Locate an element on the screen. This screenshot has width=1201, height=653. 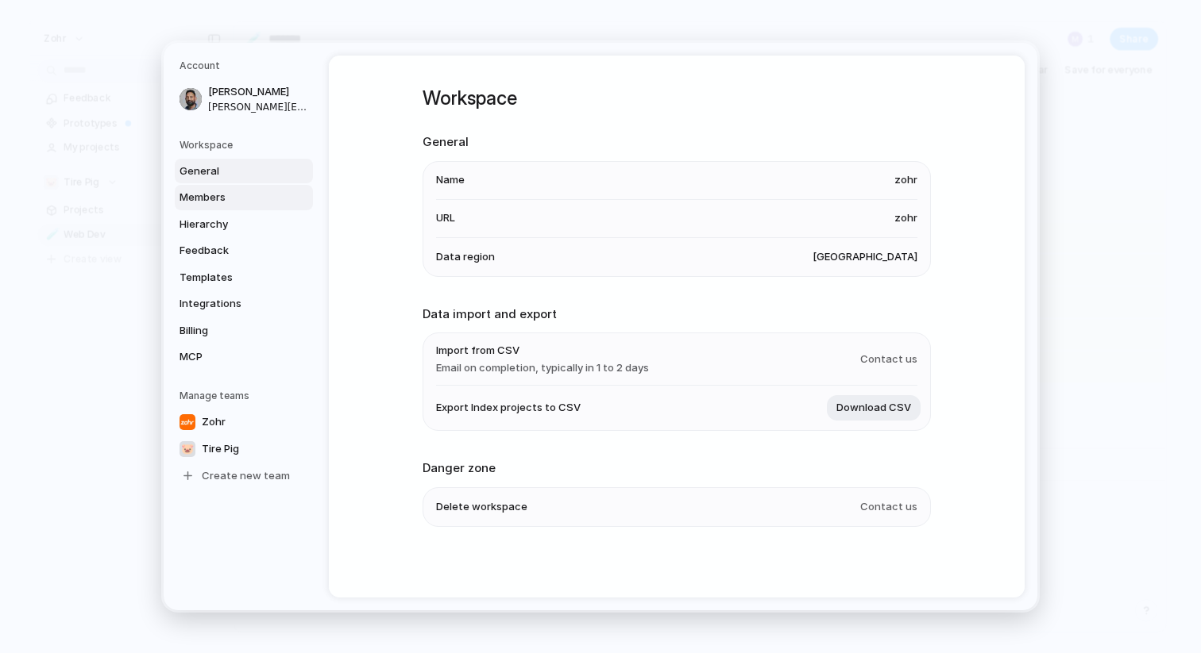
h2: General is located at coordinates (676, 142).